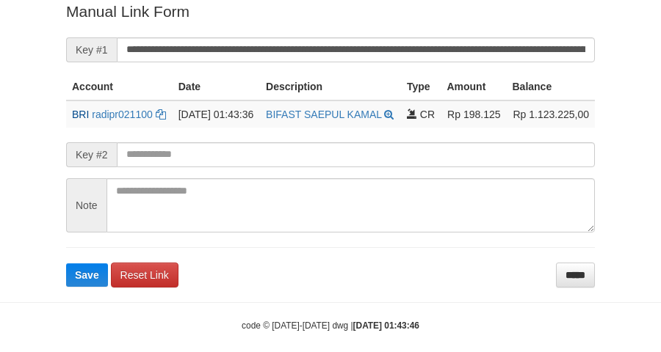 This screenshot has width=661, height=352. What do you see at coordinates (119, 87) in the screenshot?
I see `th: Account` at bounding box center [119, 87].